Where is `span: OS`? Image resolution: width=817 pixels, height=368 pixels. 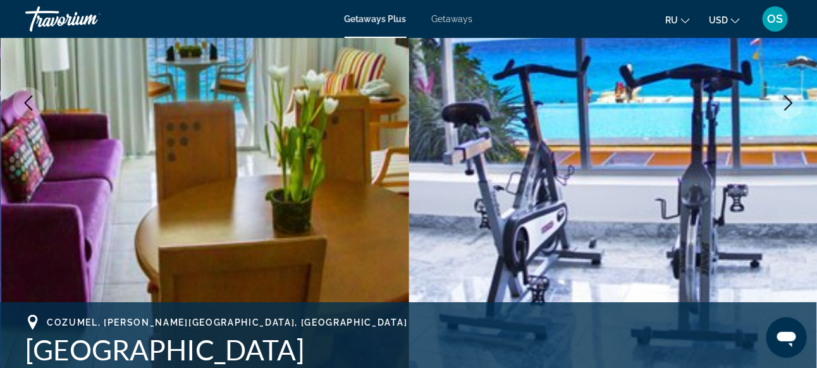 span: OS is located at coordinates (775, 19).